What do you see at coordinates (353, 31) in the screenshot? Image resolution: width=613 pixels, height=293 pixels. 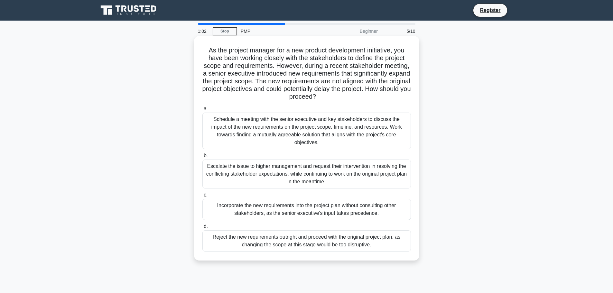 I see `div: Beginner` at bounding box center [353, 31].